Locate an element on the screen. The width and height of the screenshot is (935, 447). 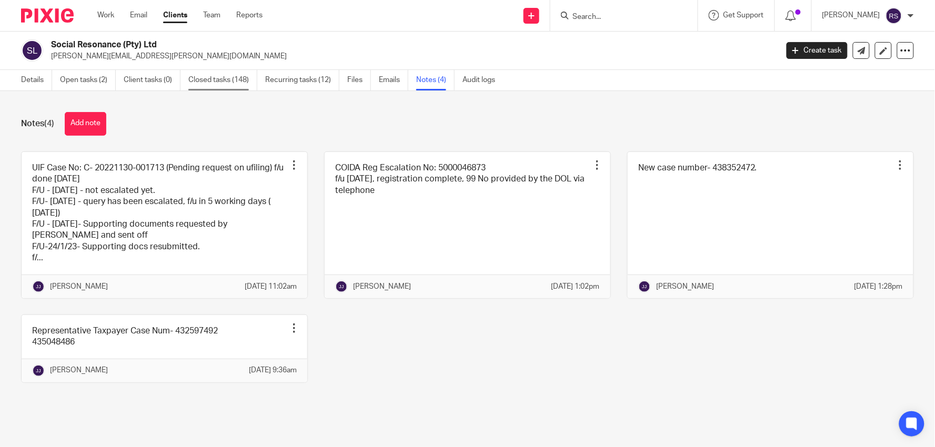
a: Files is located at coordinates (359, 80).